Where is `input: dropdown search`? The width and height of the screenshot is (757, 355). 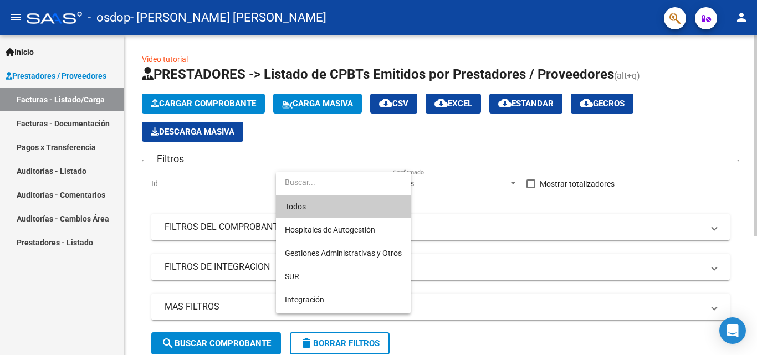
input: dropdown search is located at coordinates (343, 182).